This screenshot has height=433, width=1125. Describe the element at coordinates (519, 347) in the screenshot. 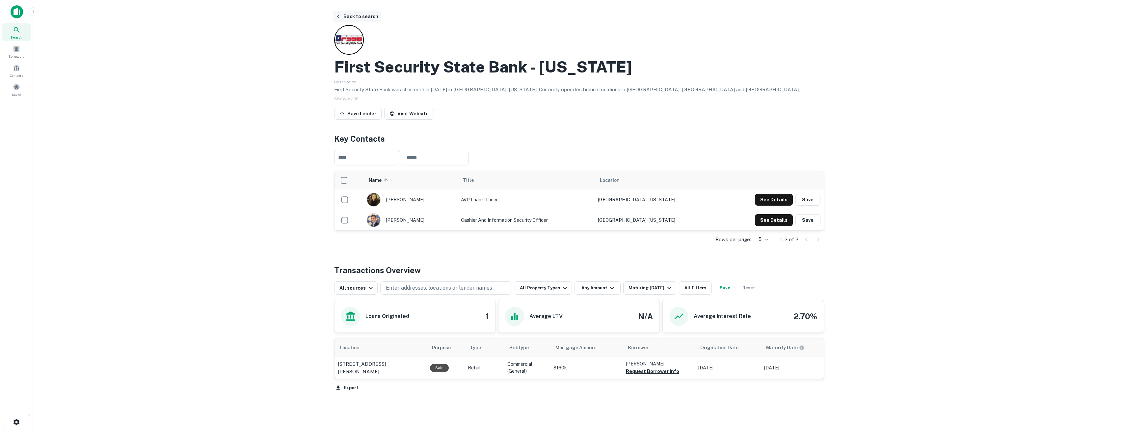

I see `span: Subtype` at that location.